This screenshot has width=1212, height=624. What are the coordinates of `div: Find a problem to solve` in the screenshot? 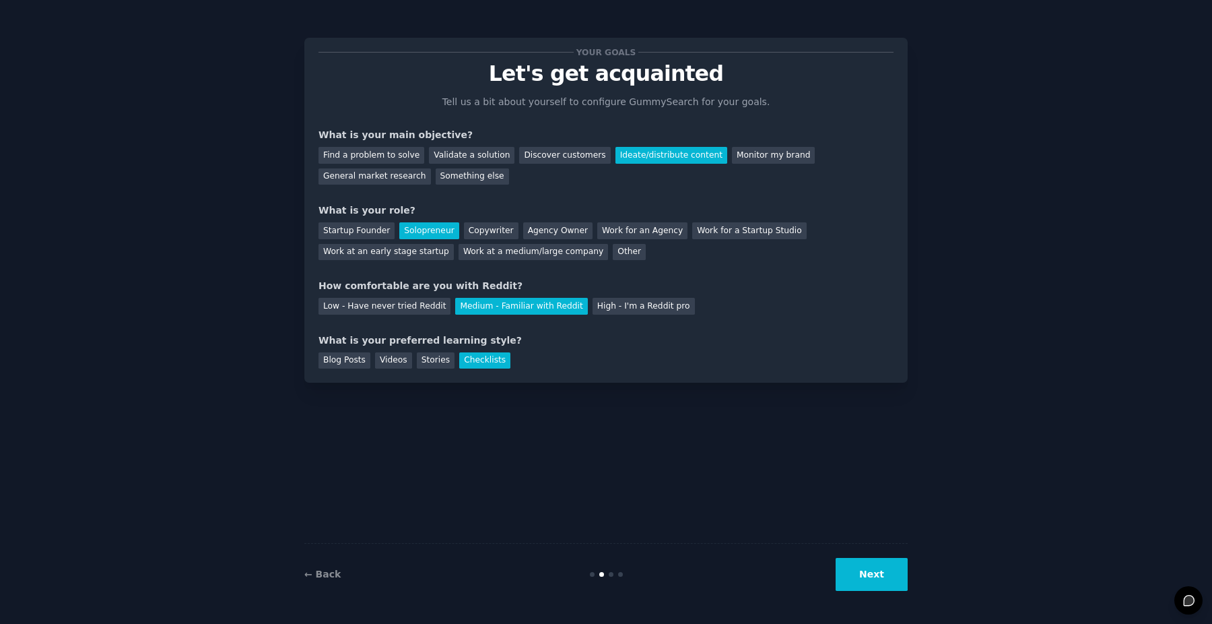 It's located at (371, 155).